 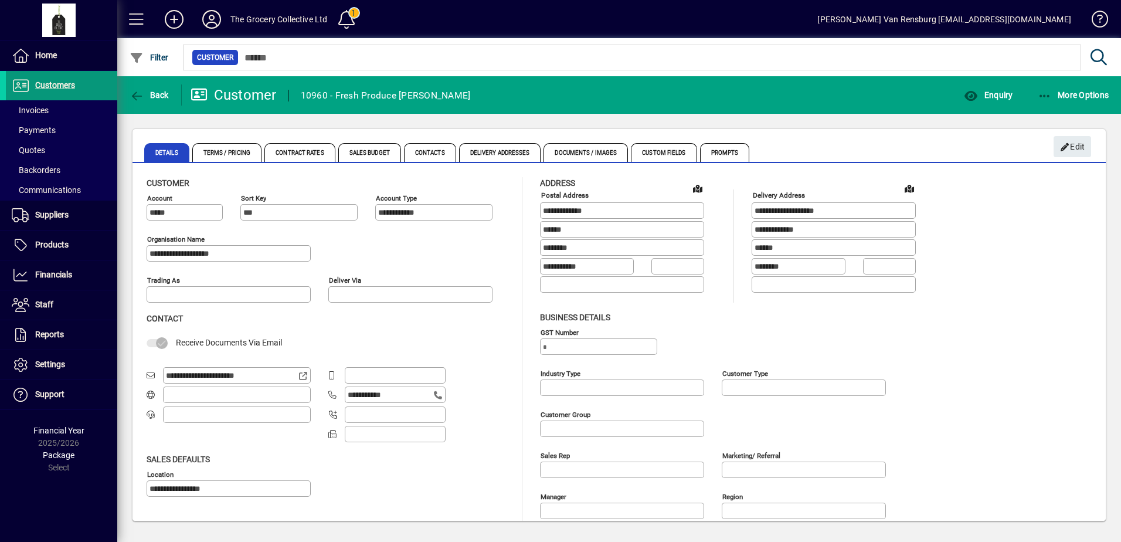 I want to click on span: Financials, so click(x=53, y=274).